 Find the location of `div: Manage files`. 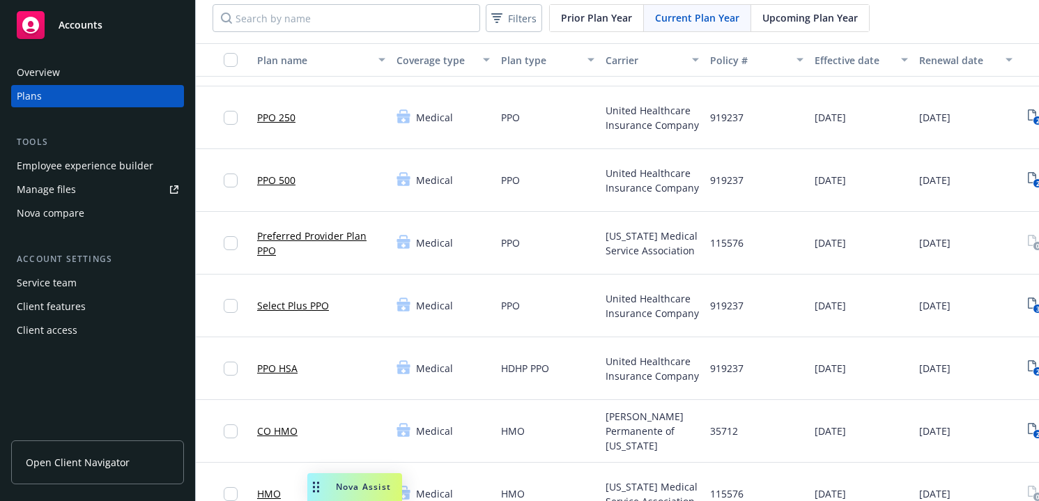

div: Manage files is located at coordinates (46, 190).